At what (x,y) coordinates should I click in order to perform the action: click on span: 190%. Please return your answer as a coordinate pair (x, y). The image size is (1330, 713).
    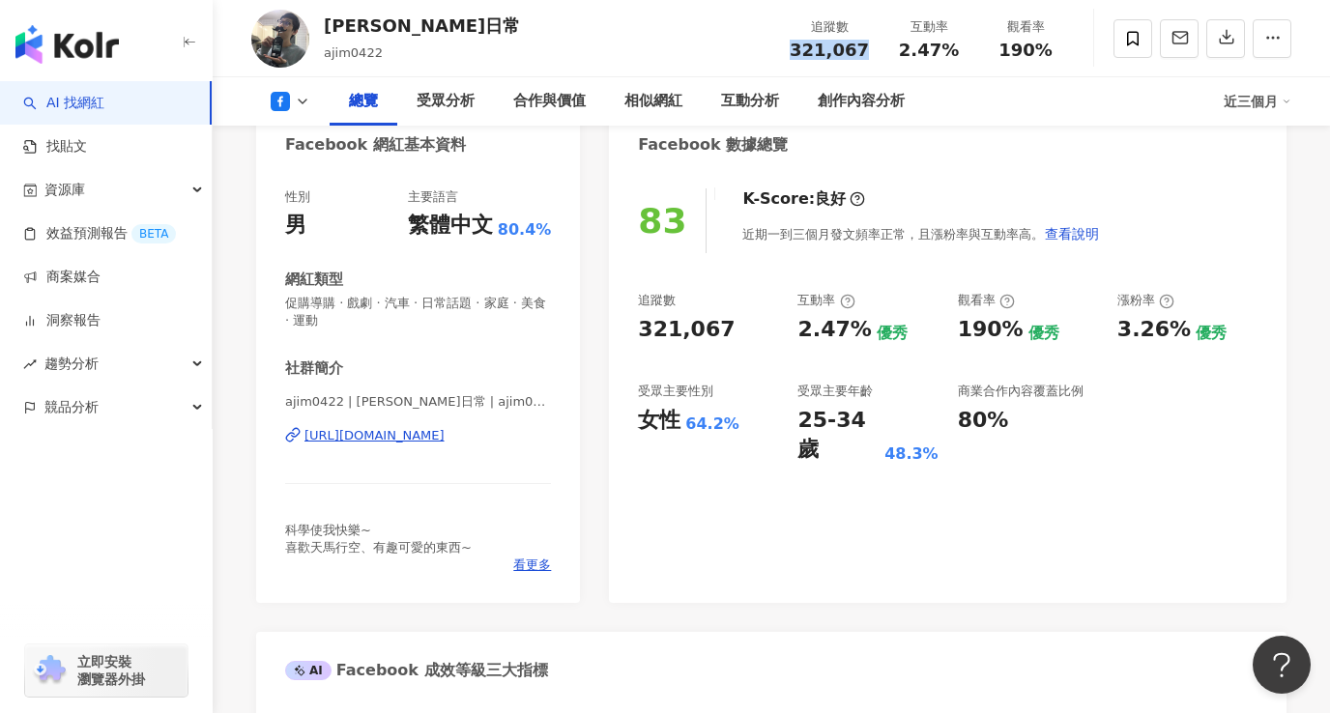
    Looking at the image, I should click on (1025, 50).